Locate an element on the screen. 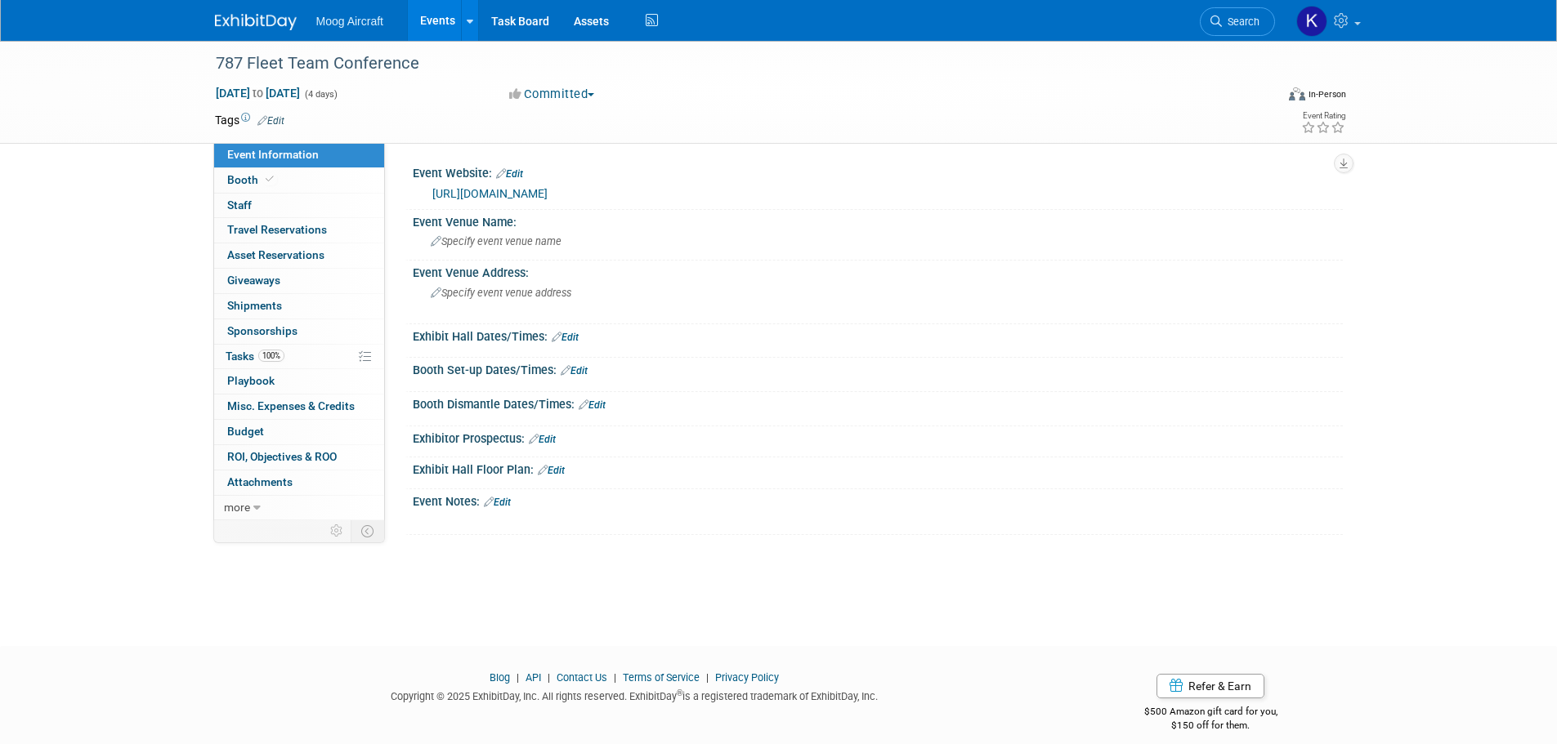 The image size is (1557, 744). div: Event Rating is located at coordinates (1323, 116).